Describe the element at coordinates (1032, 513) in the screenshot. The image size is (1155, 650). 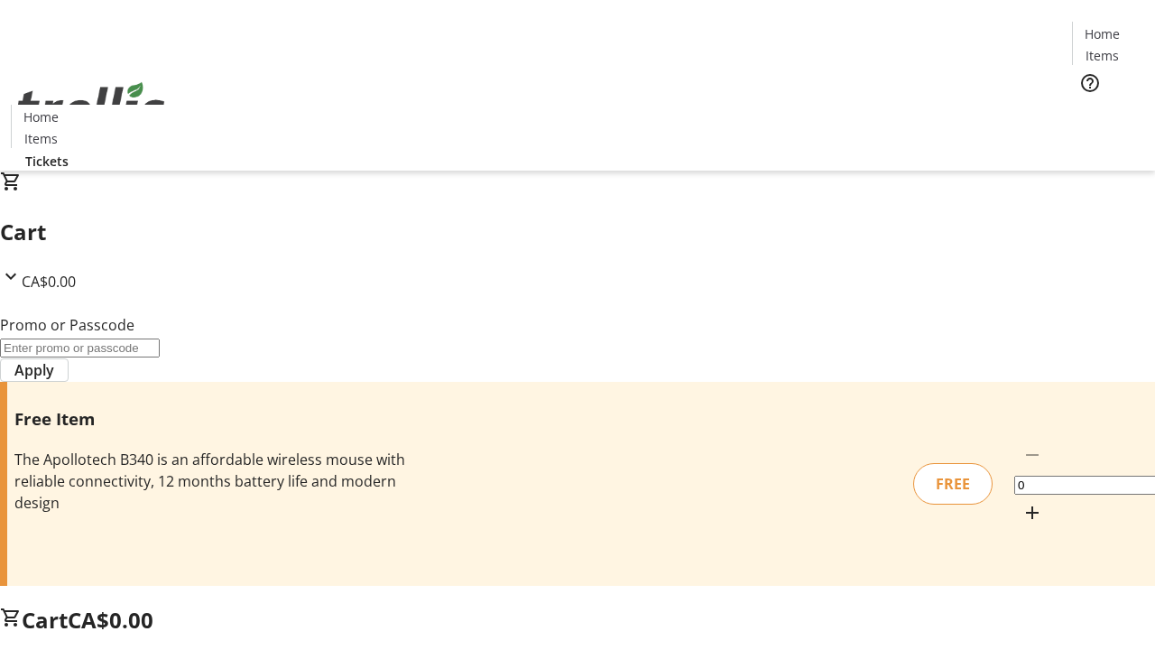
I see `button: Increment by one` at that location.